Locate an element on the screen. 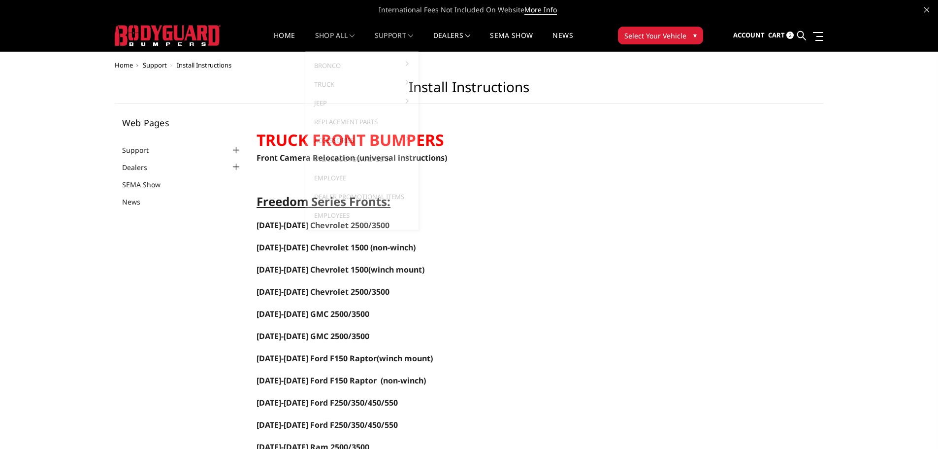 This screenshot has height=449, width=938. span: Freedom Series Fronts: is located at coordinates (324, 201).